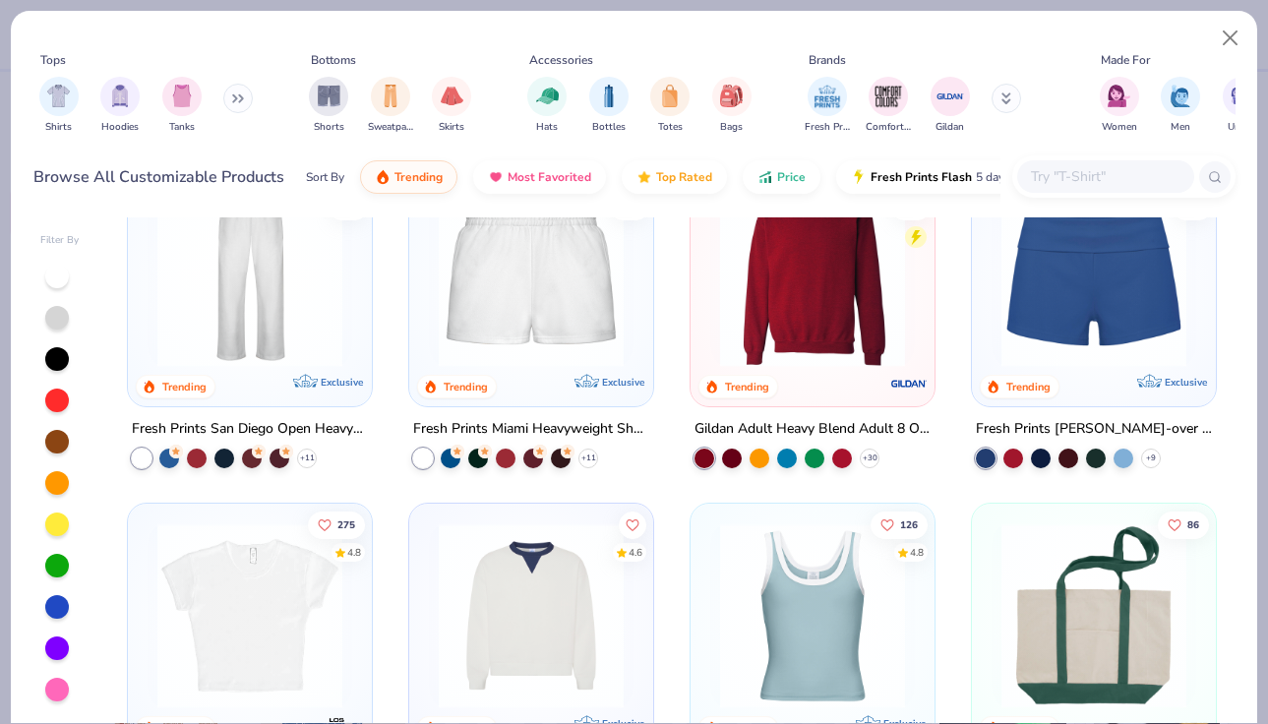  I want to click on span: Top Rated, so click(684, 177).